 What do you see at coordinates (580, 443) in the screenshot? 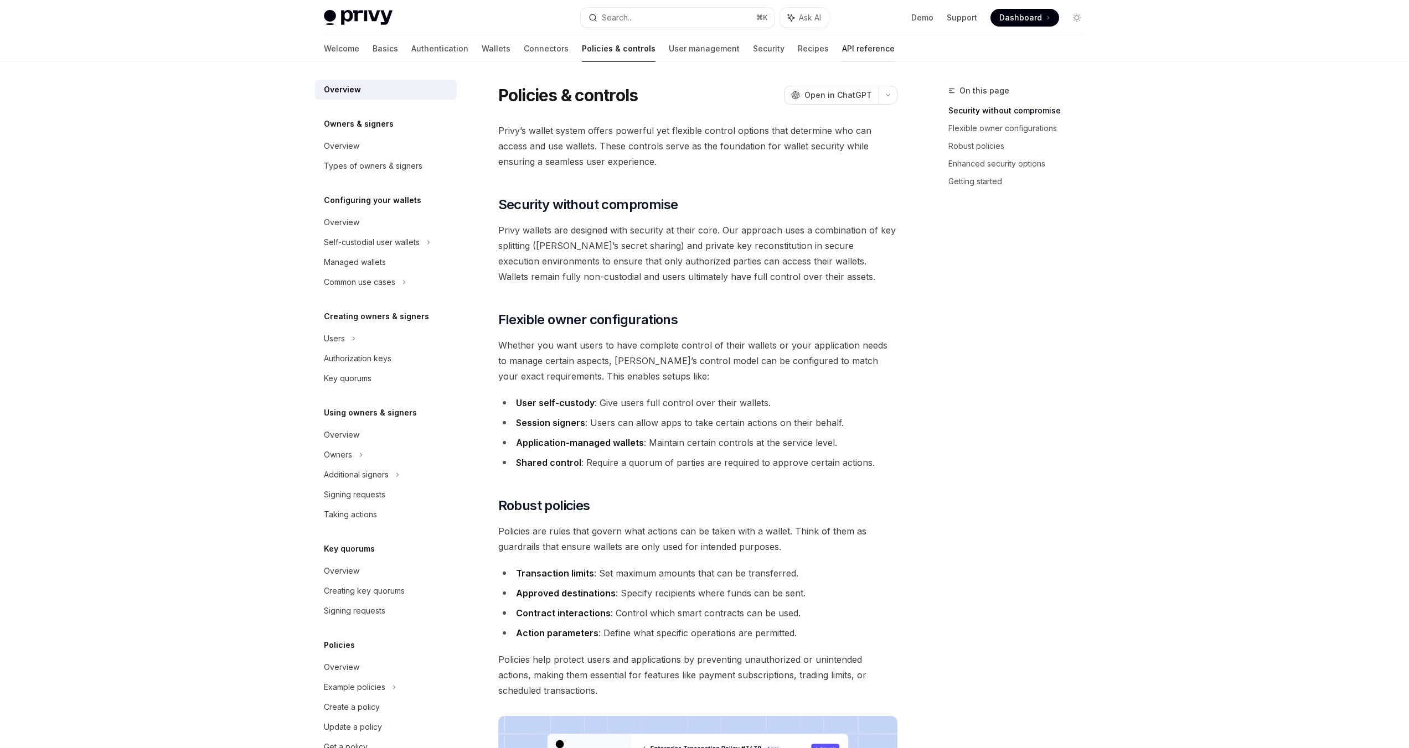
I see `strong: Application-managed wallets` at bounding box center [580, 443].